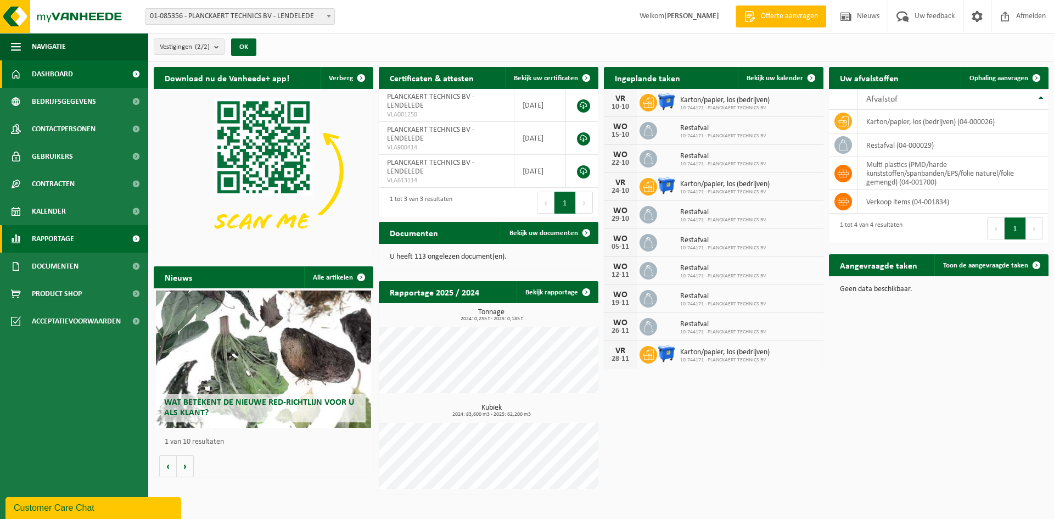 Image resolution: width=1054 pixels, height=519 pixels. I want to click on a: Toon de aangevraagde taken, so click(991, 265).